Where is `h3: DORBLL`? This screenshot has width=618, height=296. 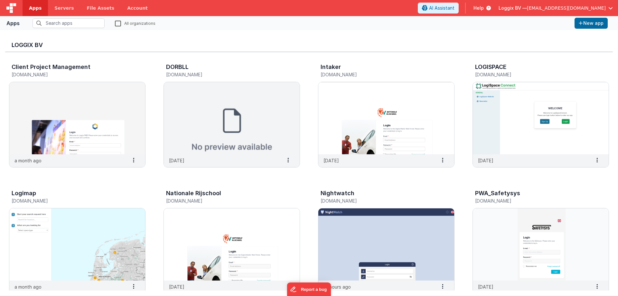
h3: DORBLL is located at coordinates (177, 67).